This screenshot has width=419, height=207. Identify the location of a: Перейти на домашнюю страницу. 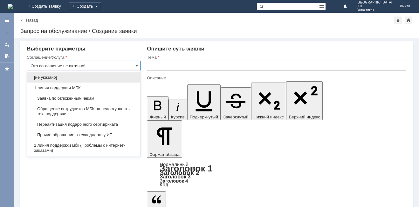
(10, 6).